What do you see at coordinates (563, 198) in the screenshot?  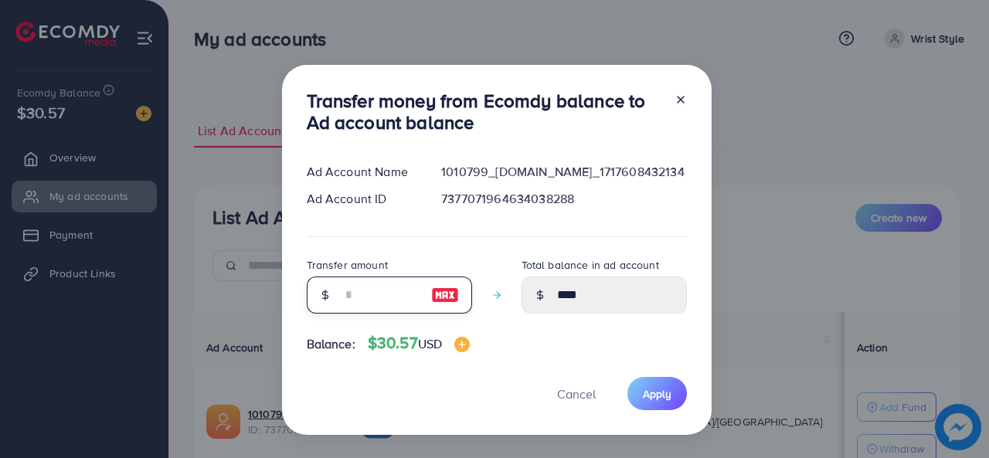 I see `div: 7377071964634038288` at bounding box center [563, 198].